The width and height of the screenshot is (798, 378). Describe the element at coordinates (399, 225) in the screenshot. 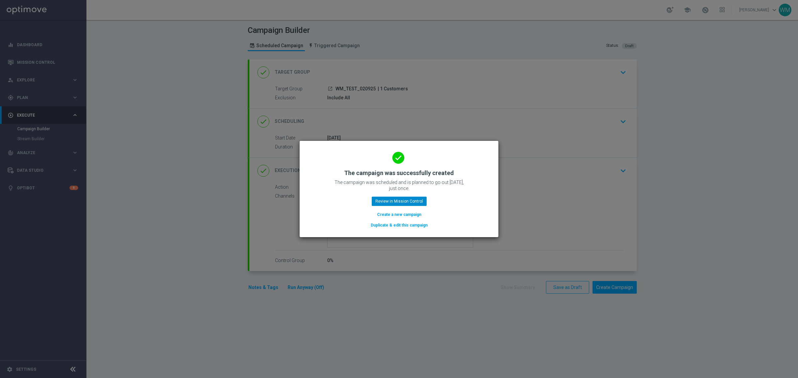

I see `button: Duplicate & edit this campaign` at that location.